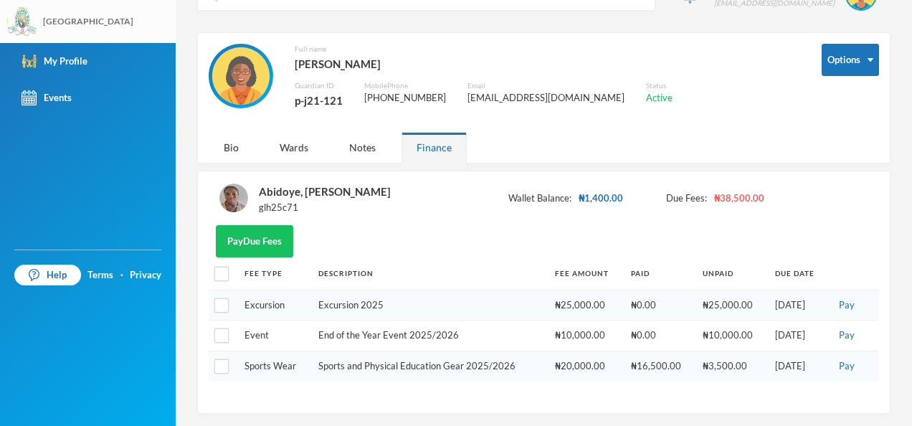 This screenshot has width=912, height=426. I want to click on span: ₦1,400.00, so click(601, 199).